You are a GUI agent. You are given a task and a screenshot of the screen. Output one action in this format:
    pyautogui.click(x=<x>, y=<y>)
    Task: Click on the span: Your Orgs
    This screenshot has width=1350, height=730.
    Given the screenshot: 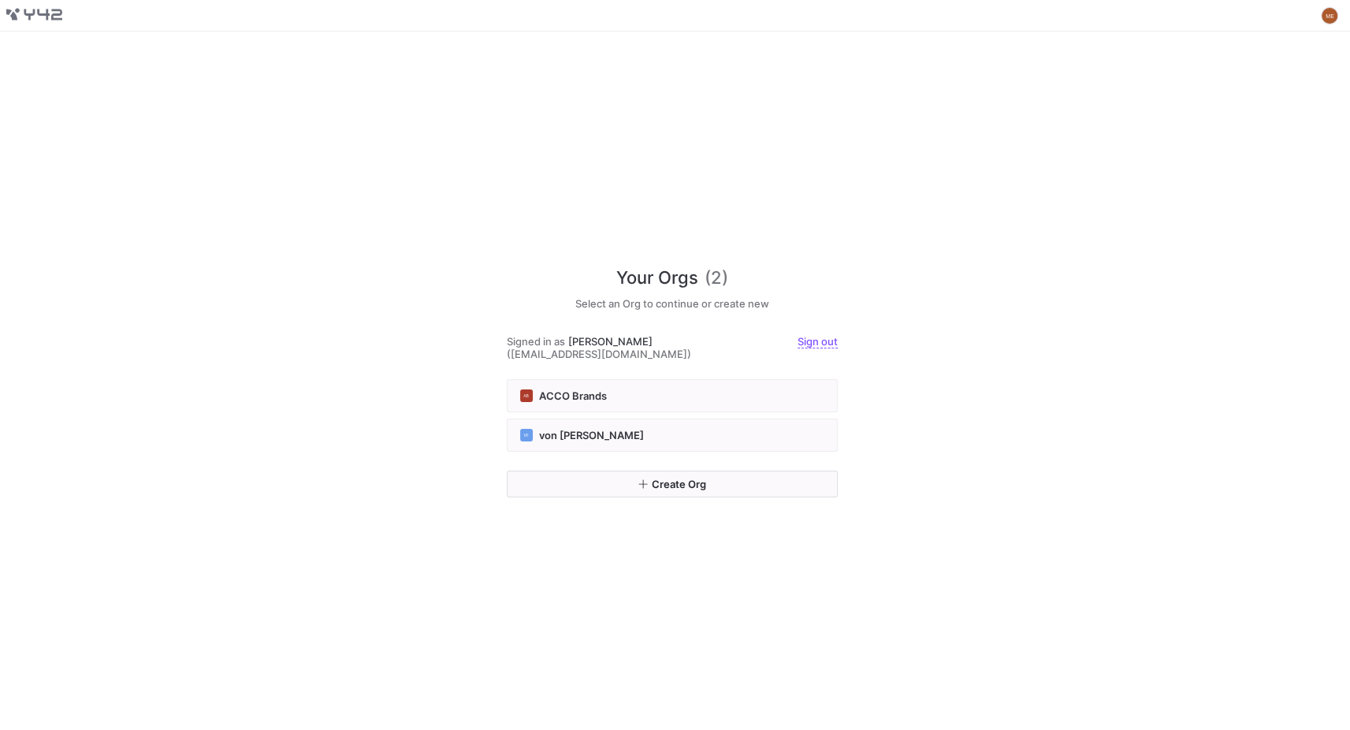 What is the action you would take?
    pyautogui.click(x=657, y=277)
    